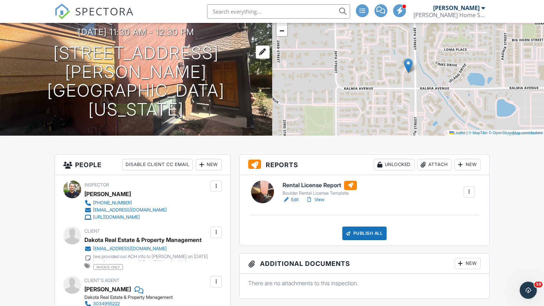 The height and width of the screenshot is (306, 544). Describe the element at coordinates (142, 164) in the screenshot. I see `h3: People` at that location.